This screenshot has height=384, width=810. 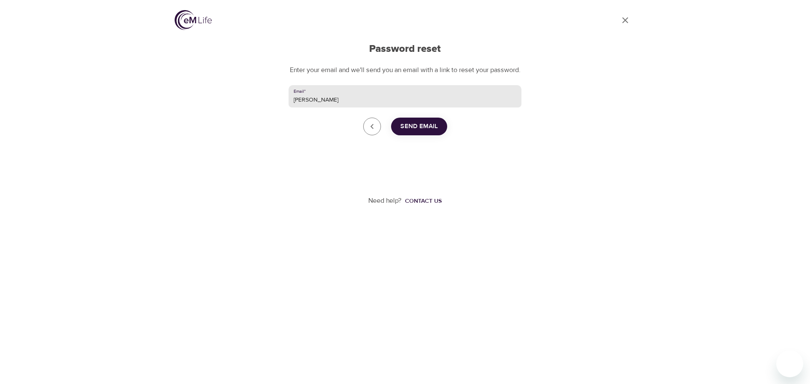 What do you see at coordinates (193, 20) in the screenshot?
I see `img: logo` at bounding box center [193, 20].